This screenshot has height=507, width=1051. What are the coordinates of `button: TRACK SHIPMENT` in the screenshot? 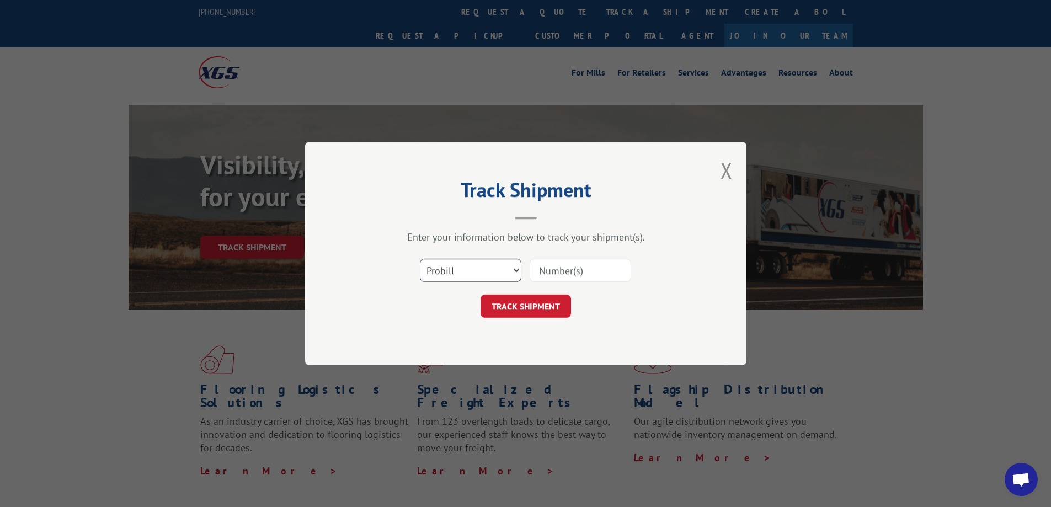 It's located at (526, 306).